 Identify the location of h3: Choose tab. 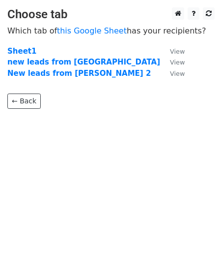
(111, 14).